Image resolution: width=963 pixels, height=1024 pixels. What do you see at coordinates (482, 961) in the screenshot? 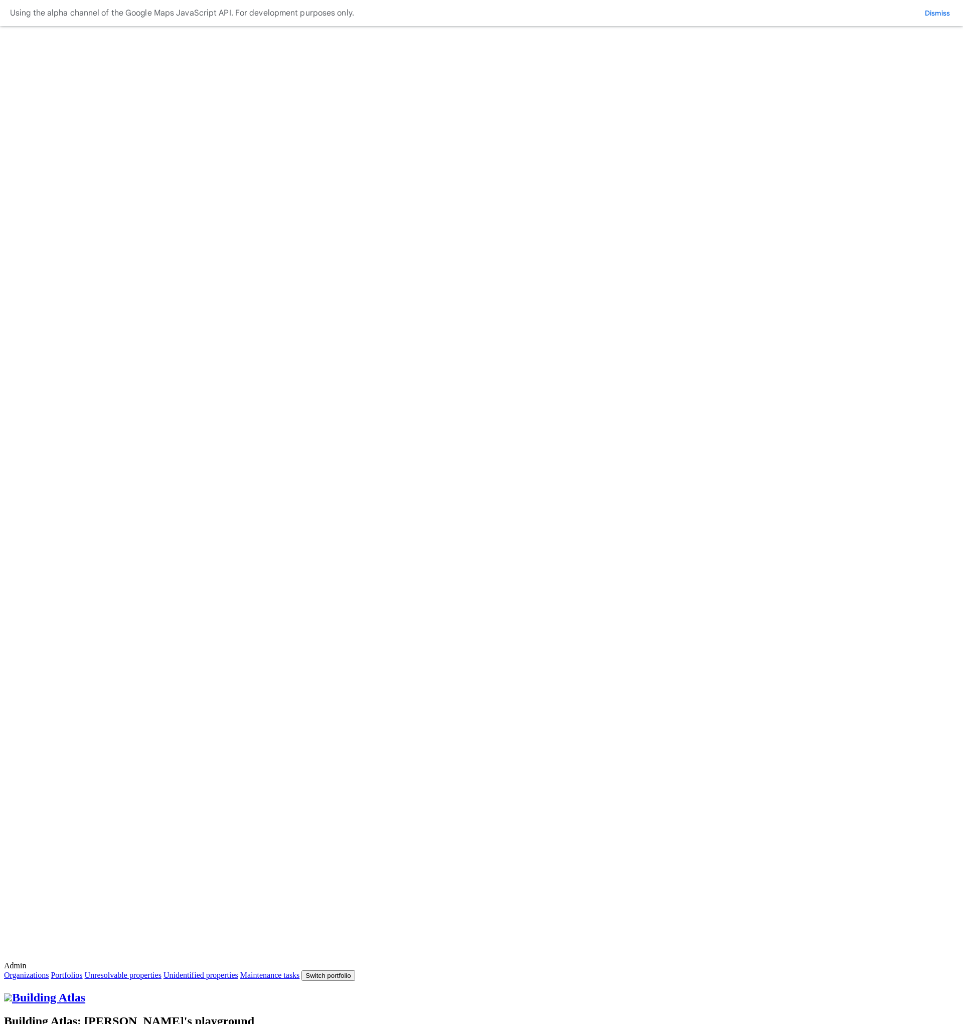
I see `label: Admin` at bounding box center [482, 961].